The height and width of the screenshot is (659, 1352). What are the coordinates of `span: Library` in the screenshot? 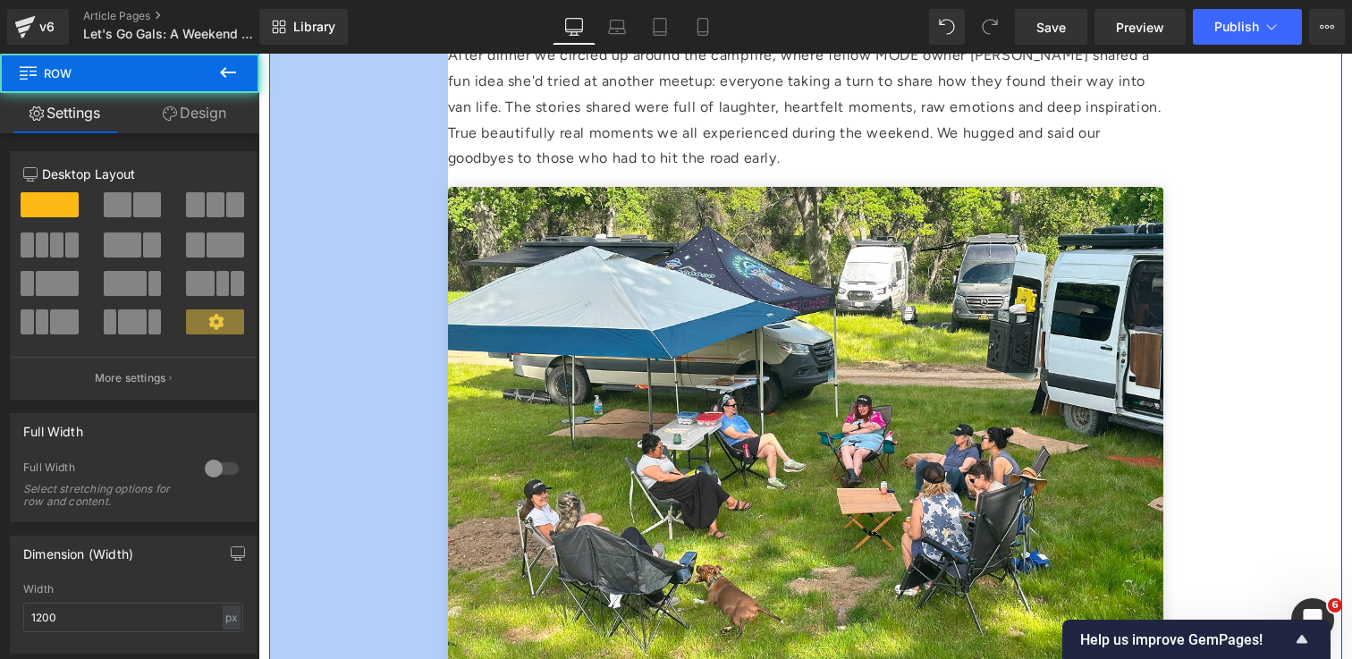 It's located at (314, 27).